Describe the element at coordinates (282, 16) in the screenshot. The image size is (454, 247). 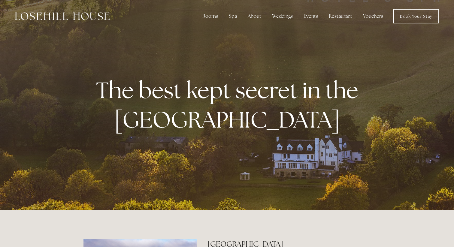
I see `div: Weddings` at that location.